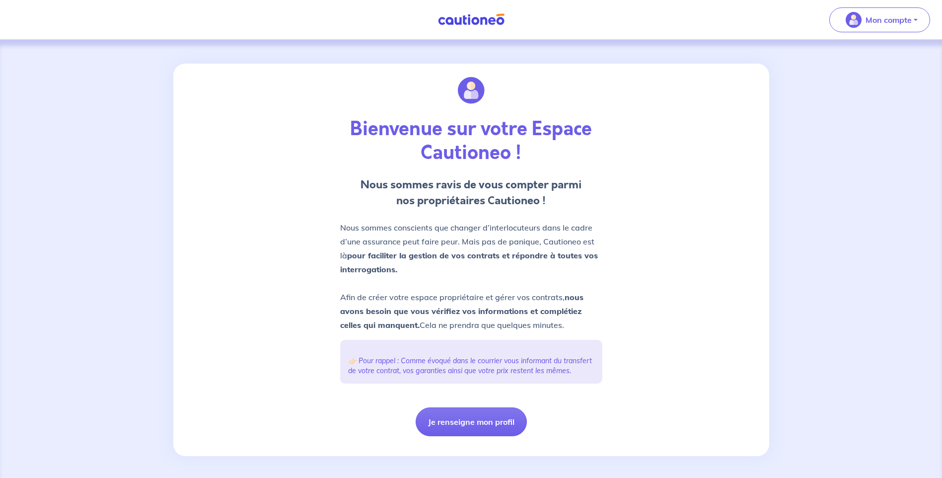 This screenshot has width=942, height=478. I want to click on button: Je renseigne mon profil, so click(471, 421).